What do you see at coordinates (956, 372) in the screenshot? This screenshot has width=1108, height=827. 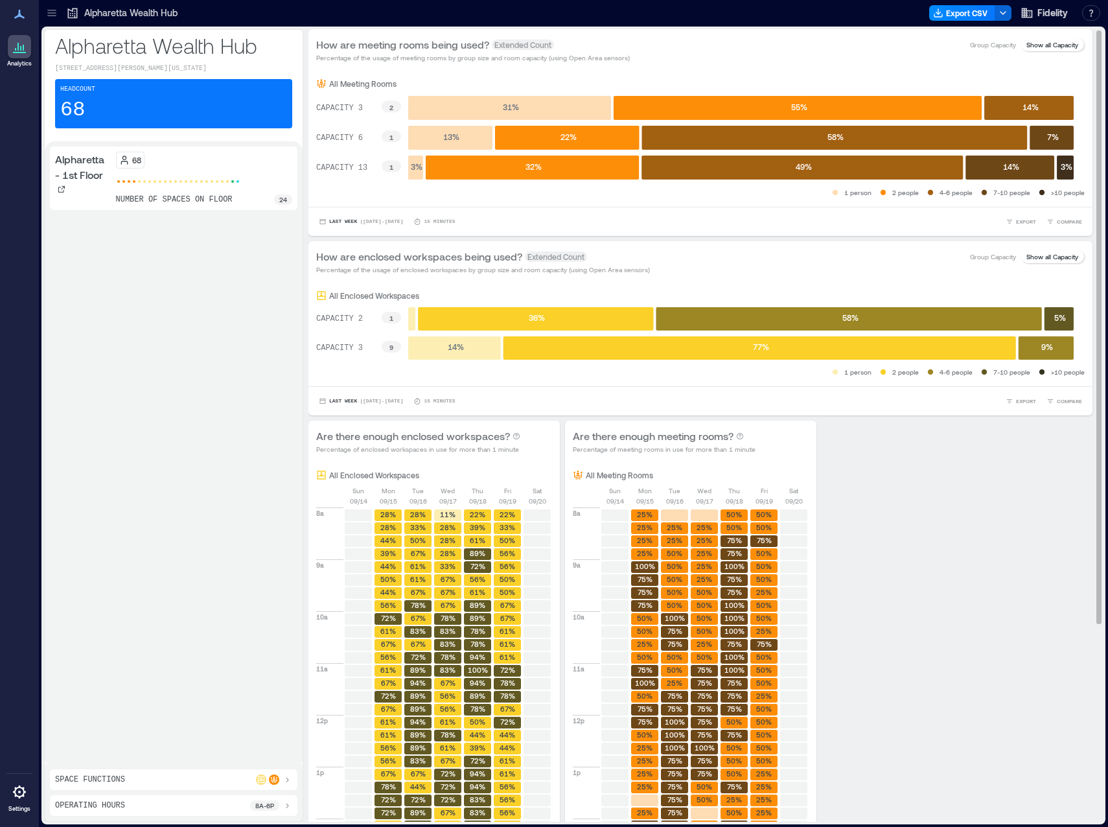 I see `p: 4-6 people` at bounding box center [956, 372].